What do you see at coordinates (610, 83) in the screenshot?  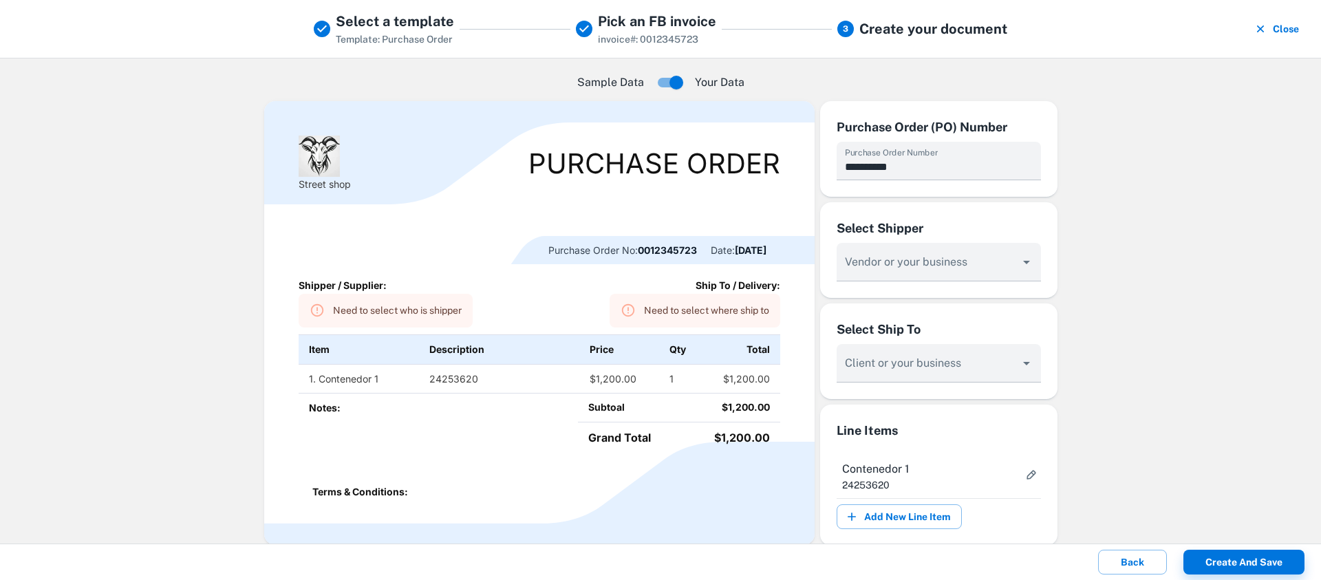 I see `p: Sample Data` at bounding box center [610, 83].